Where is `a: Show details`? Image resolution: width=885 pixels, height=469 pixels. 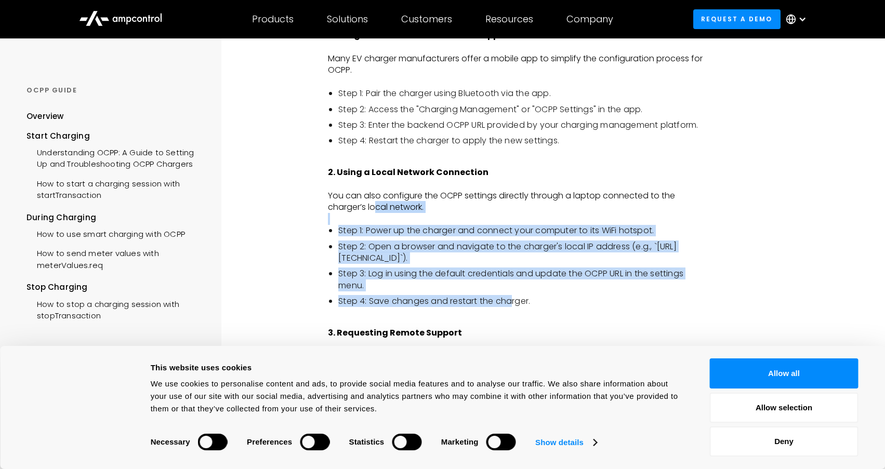 a: Show details is located at coordinates (566, 443).